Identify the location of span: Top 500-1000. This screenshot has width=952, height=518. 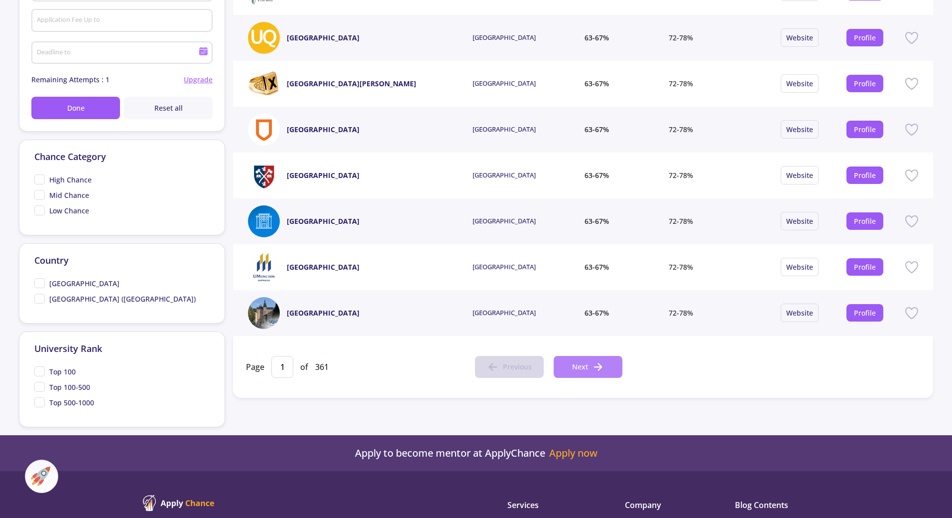
(72, 402).